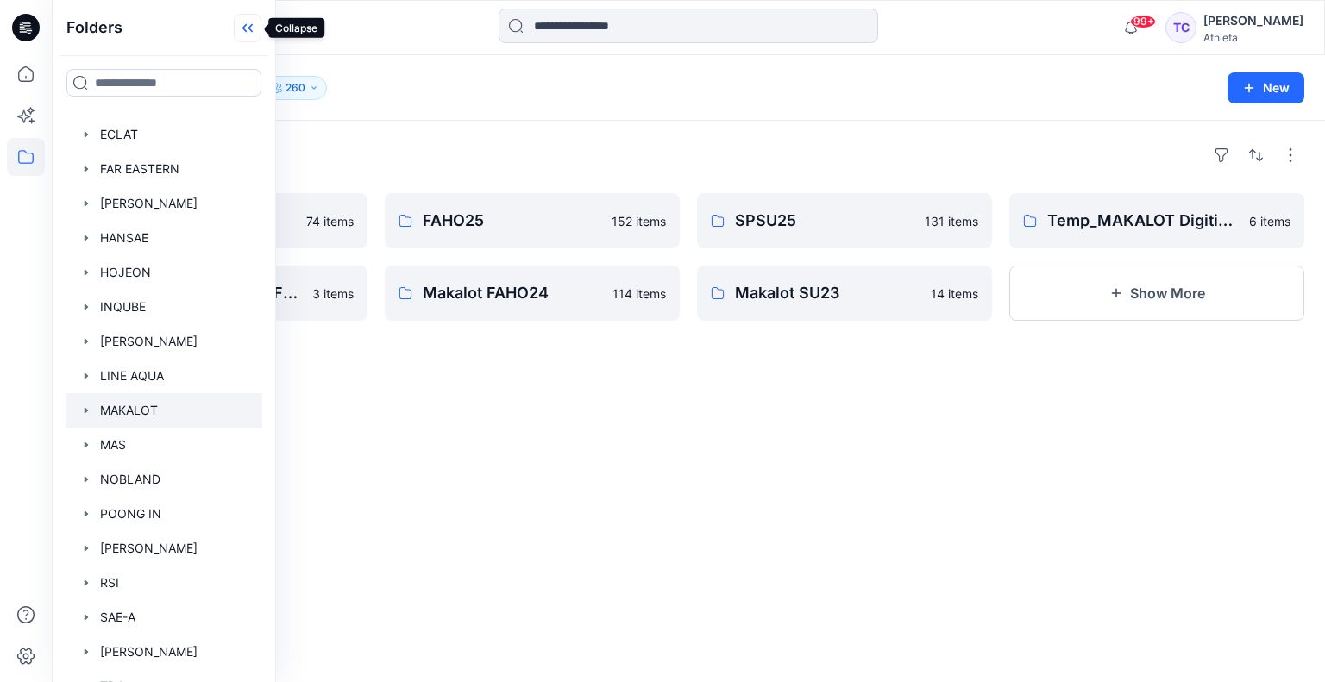  What do you see at coordinates (333, 293) in the screenshot?
I see `p: 3 items` at bounding box center [333, 293].